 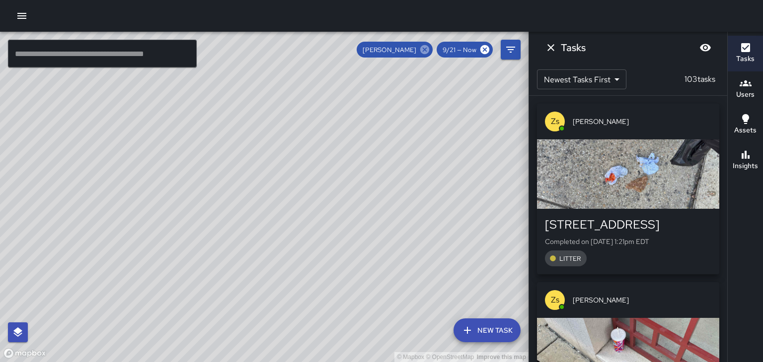 What do you see at coordinates (459, 50) in the screenshot?
I see `span: 9/21 — Now` at bounding box center [459, 50].